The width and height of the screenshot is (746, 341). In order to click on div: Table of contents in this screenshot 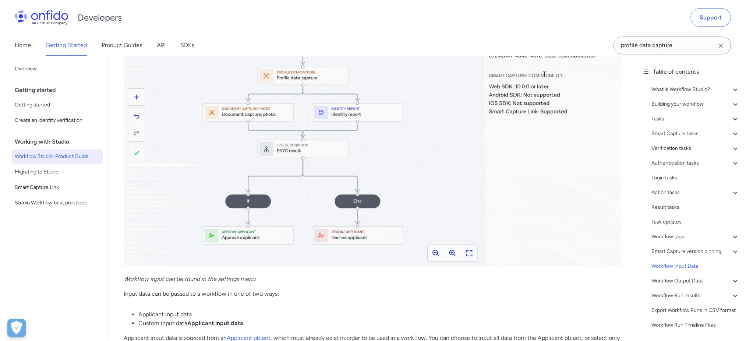, I will do `click(691, 72)`.